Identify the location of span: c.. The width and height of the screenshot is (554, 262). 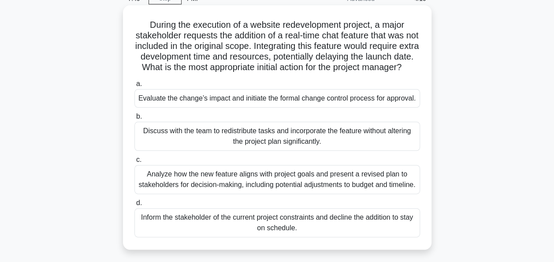
(139, 159).